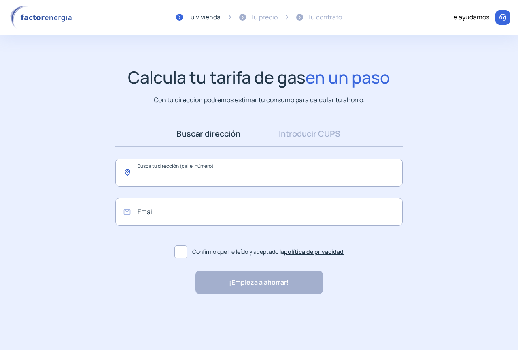  What do you see at coordinates (325, 17) in the screenshot?
I see `div: Tu contrato` at bounding box center [325, 17].